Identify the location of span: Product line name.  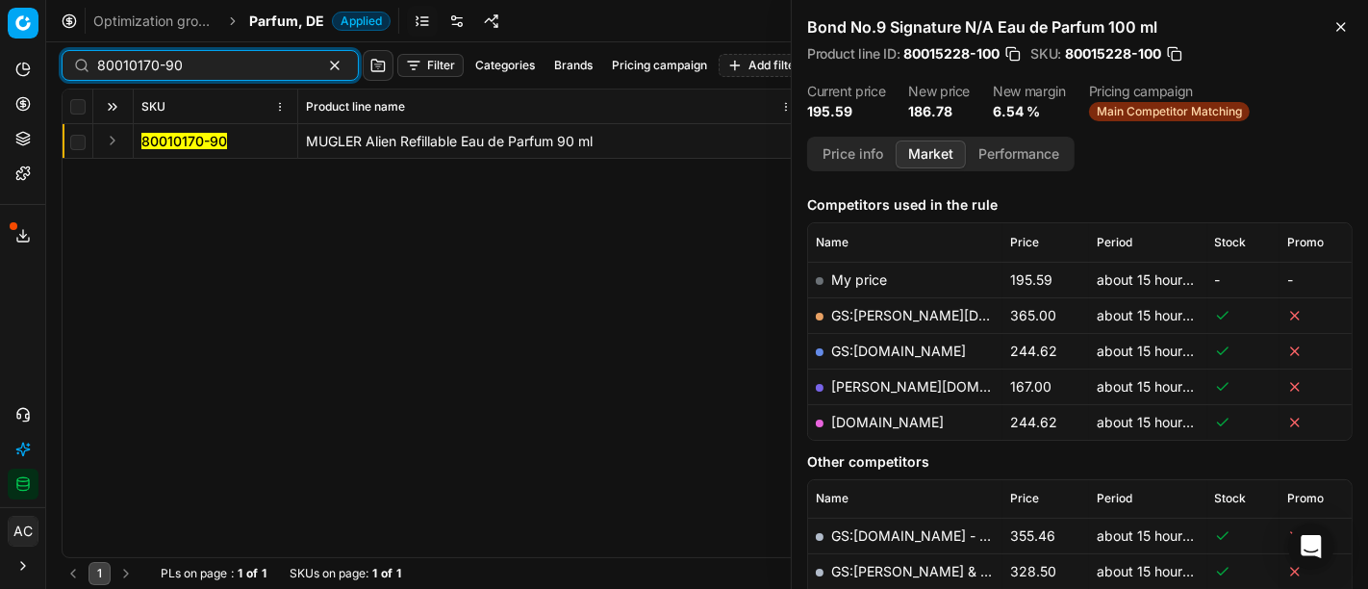
(355, 107).